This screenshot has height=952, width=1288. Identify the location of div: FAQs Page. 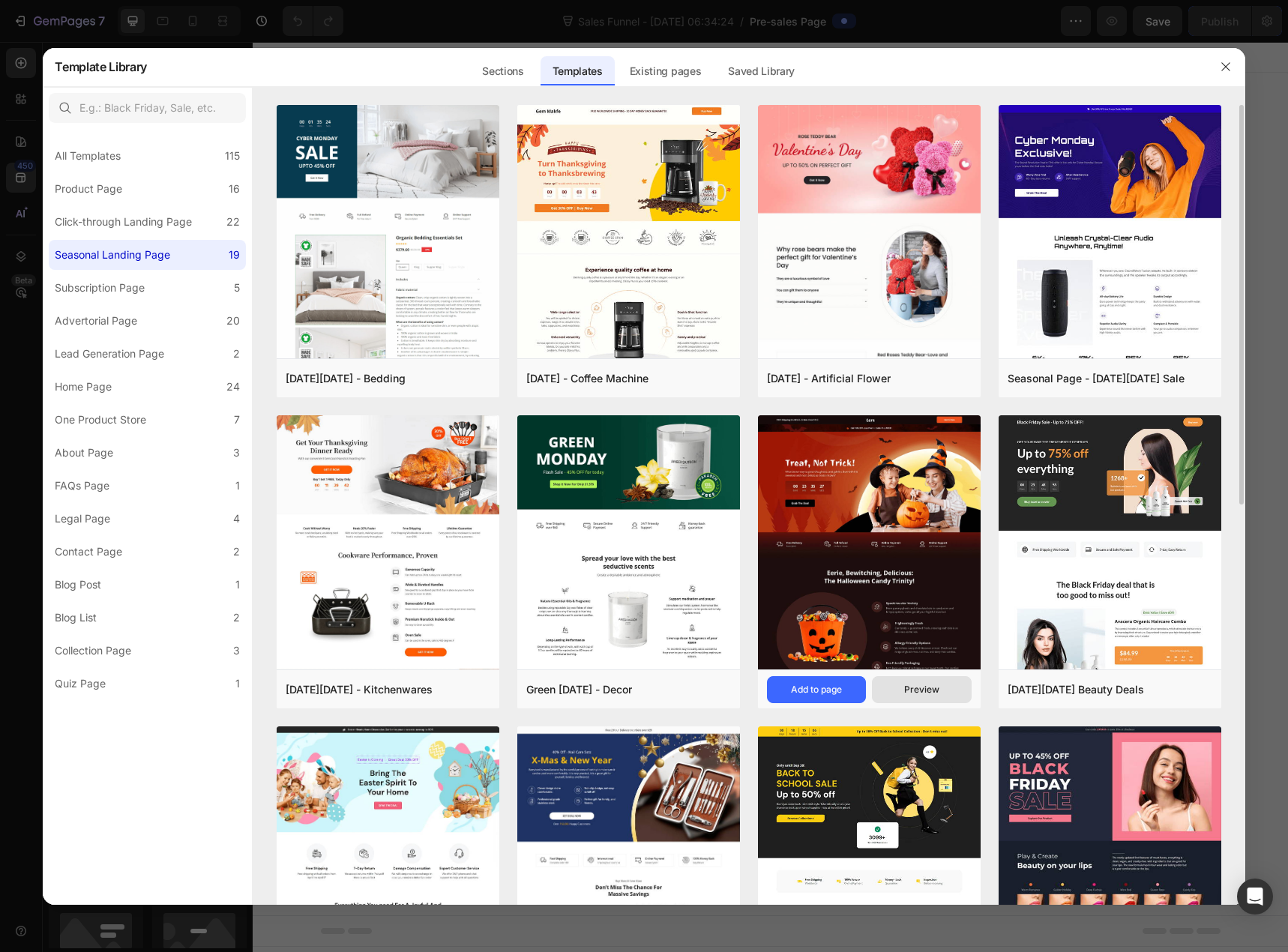
(81, 486).